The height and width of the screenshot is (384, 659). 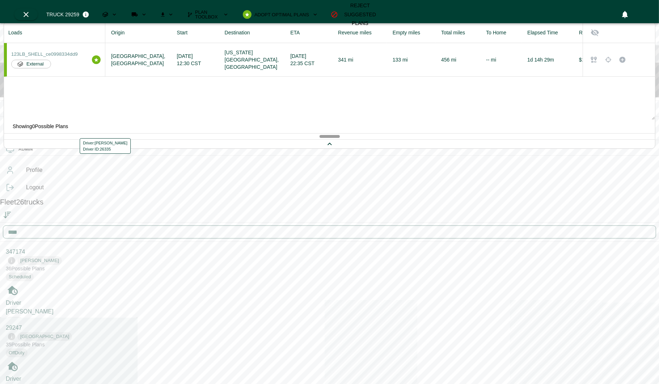 I want to click on span: To Home, so click(x=501, y=33).